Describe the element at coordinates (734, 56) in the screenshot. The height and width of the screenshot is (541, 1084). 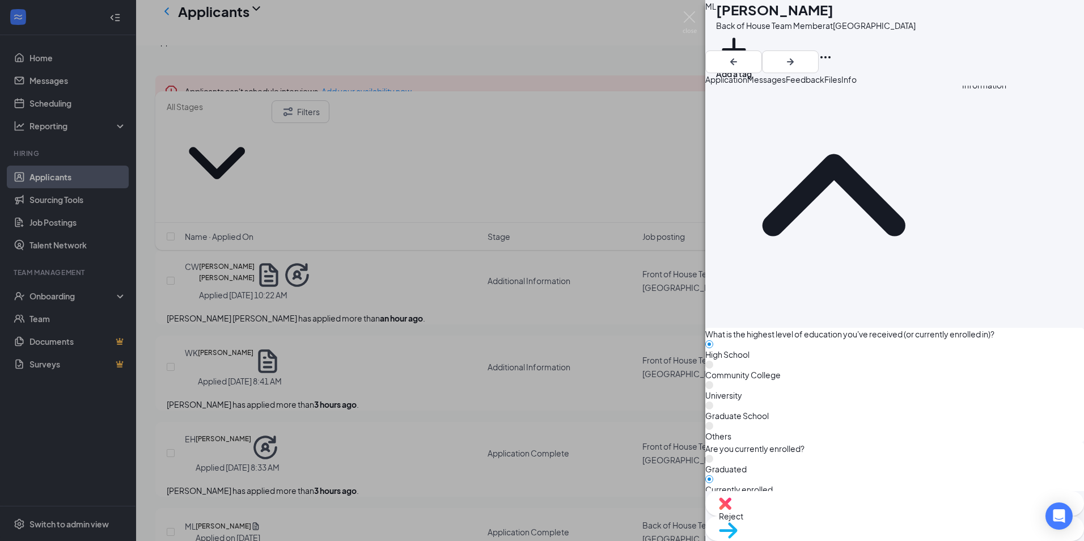
I see `button: PlusAdd a tag` at that location.